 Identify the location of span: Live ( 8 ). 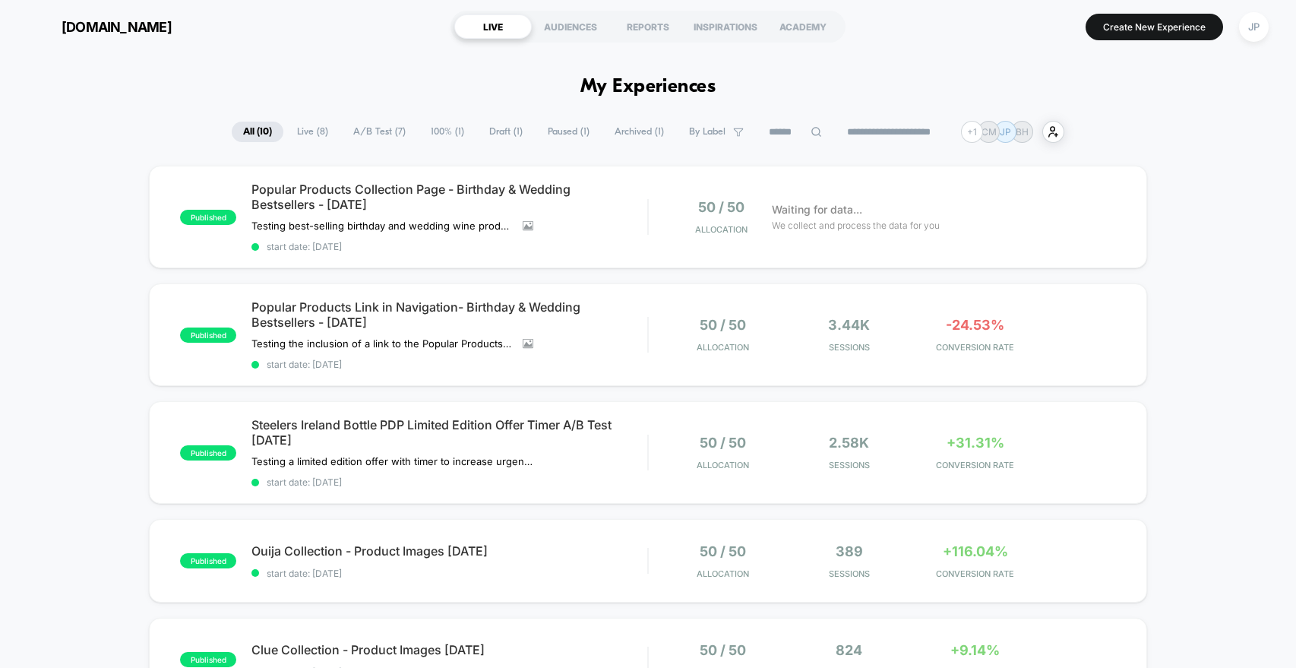
(312, 131).